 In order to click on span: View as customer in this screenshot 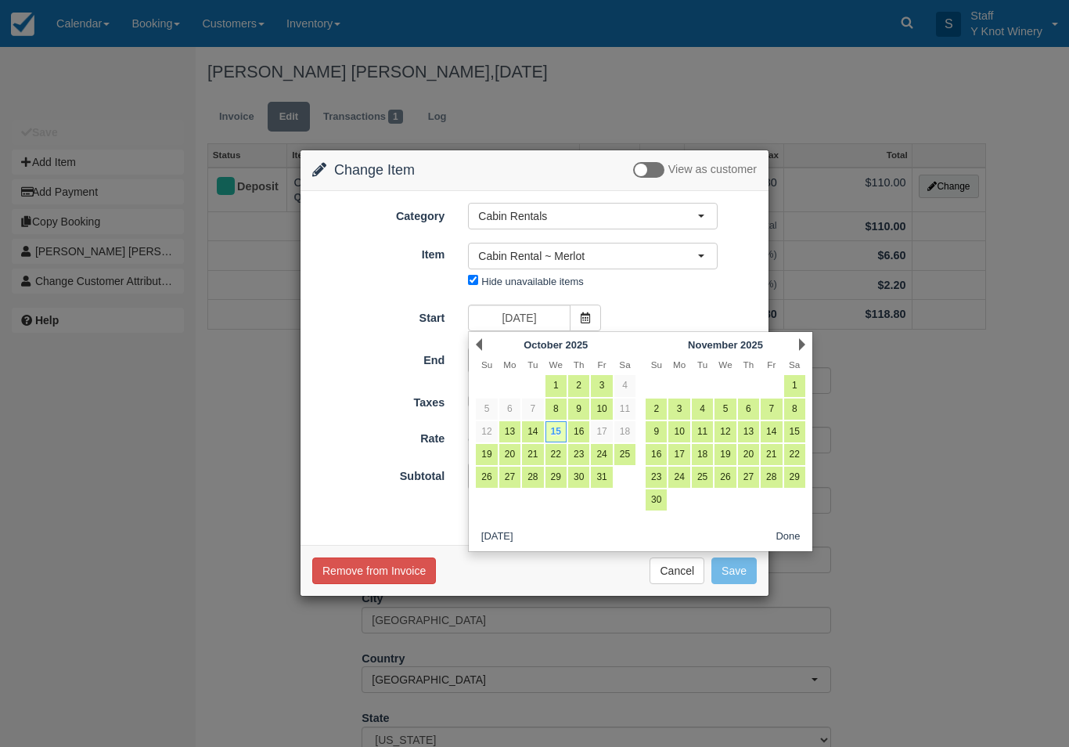, I will do `click(712, 170)`.